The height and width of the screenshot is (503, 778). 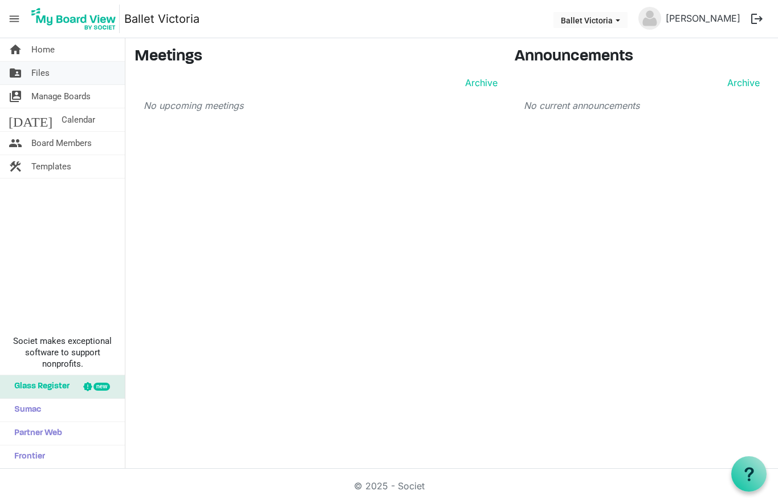 What do you see at coordinates (78, 120) in the screenshot?
I see `span: Calendar` at bounding box center [78, 120].